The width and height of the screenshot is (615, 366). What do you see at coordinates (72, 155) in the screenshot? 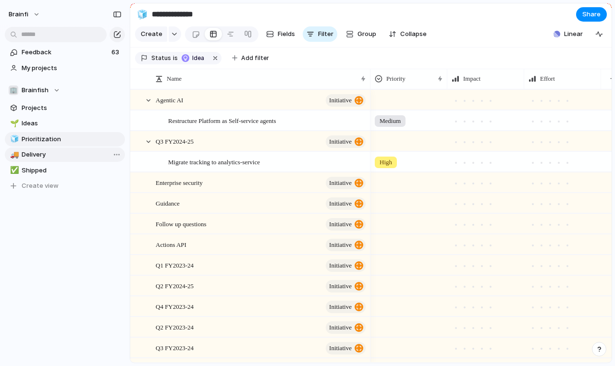
I see `span: Delivery` at bounding box center [72, 155].